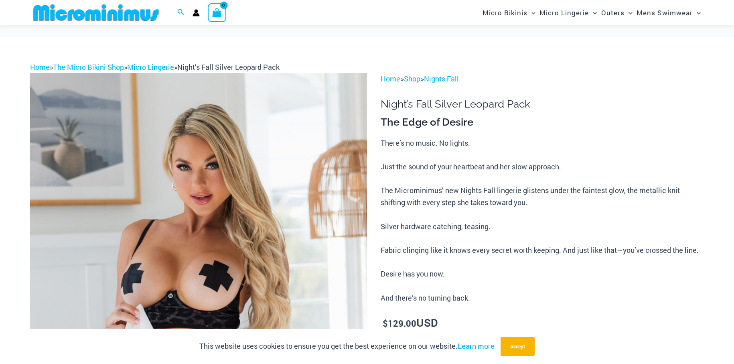 This screenshot has width=734, height=364. Describe the element at coordinates (88, 67) in the screenshot. I see `a: The Micro Bikini Shop` at that location.